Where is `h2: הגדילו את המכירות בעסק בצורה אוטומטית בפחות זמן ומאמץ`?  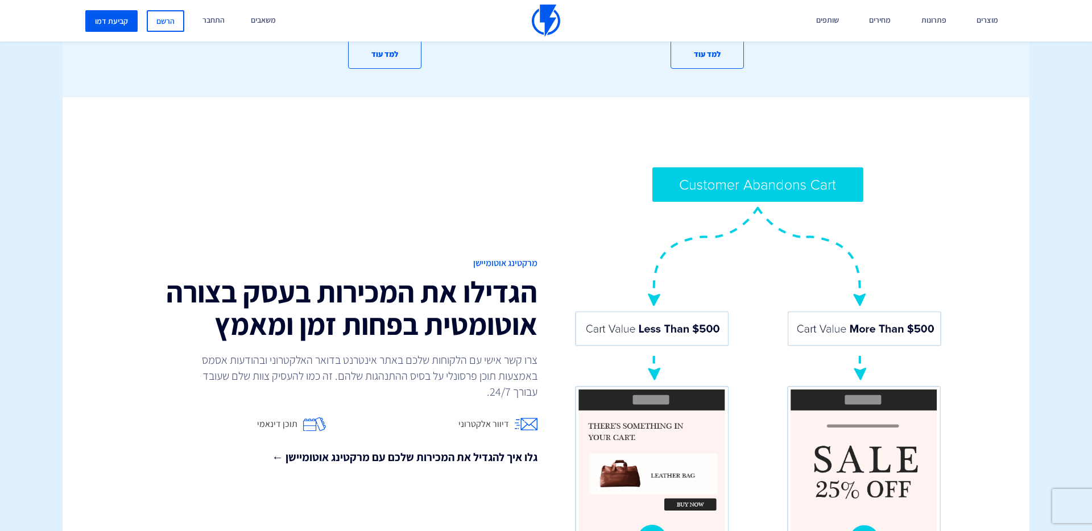
h2: הגדילו את המכירות בעסק בצורה אוטומטית בפחות זמן ומאמץ is located at coordinates (334, 308).